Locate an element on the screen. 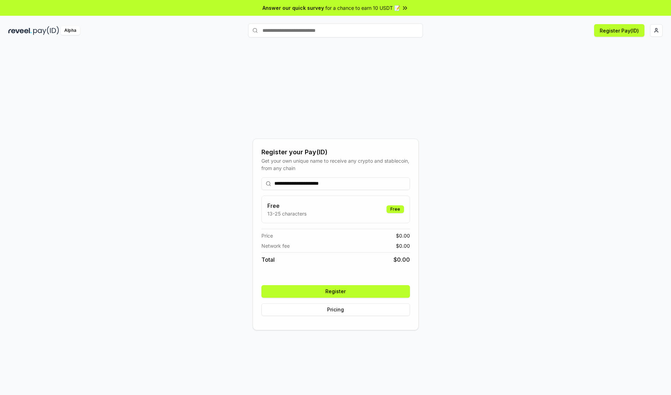 The height and width of the screenshot is (395, 671). p: 13-25 characters is located at coordinates (287, 213).